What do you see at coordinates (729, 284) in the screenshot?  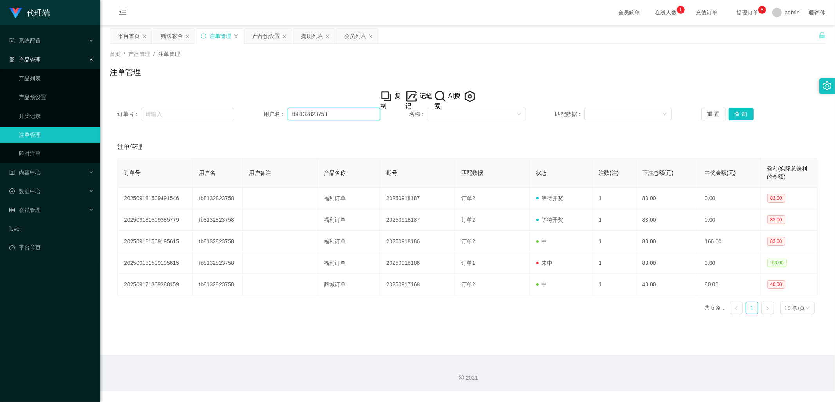 I see `td: 80.00` at bounding box center [729, 284].